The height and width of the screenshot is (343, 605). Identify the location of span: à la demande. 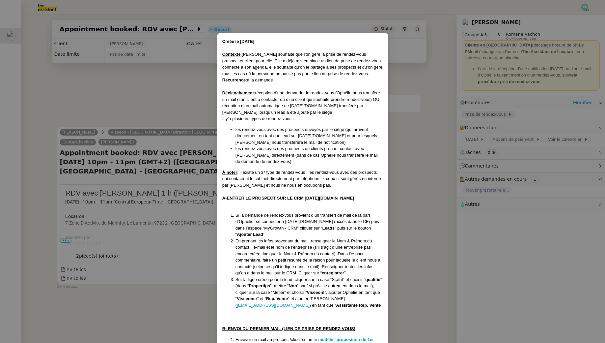
(260, 80).